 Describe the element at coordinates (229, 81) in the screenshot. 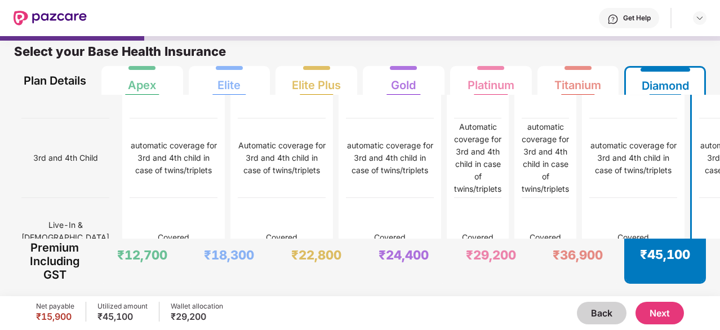

I see `div: Elite` at that location.